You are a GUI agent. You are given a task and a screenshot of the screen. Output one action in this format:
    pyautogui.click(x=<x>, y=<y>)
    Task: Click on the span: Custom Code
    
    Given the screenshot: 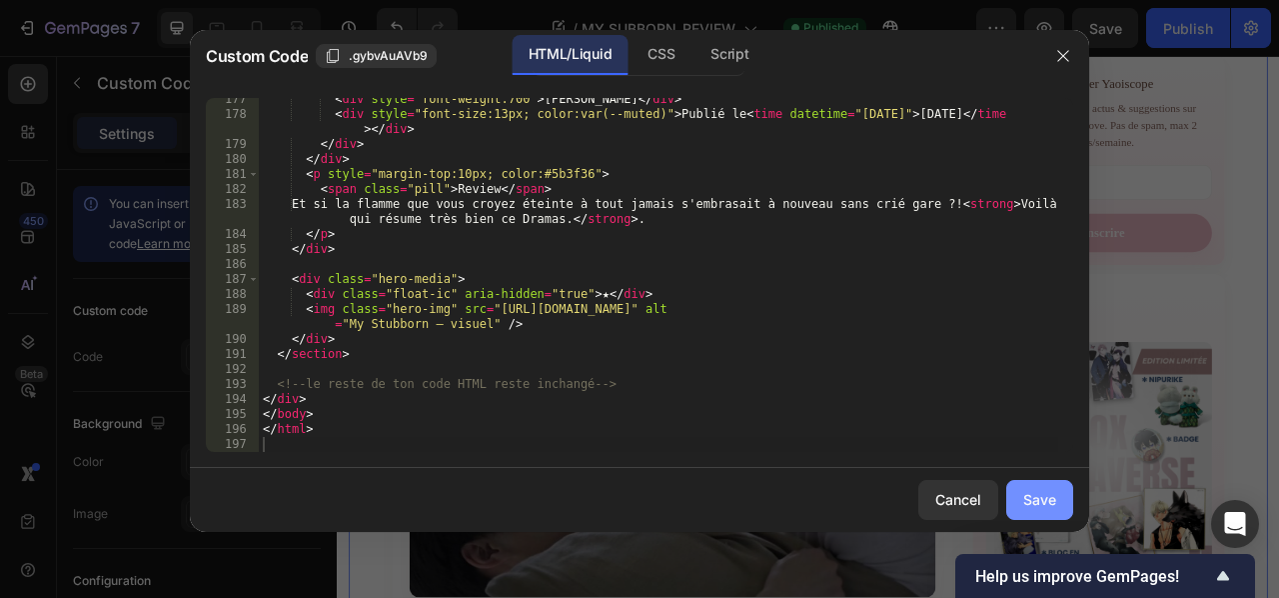 What is the action you would take?
    pyautogui.click(x=257, y=56)
    